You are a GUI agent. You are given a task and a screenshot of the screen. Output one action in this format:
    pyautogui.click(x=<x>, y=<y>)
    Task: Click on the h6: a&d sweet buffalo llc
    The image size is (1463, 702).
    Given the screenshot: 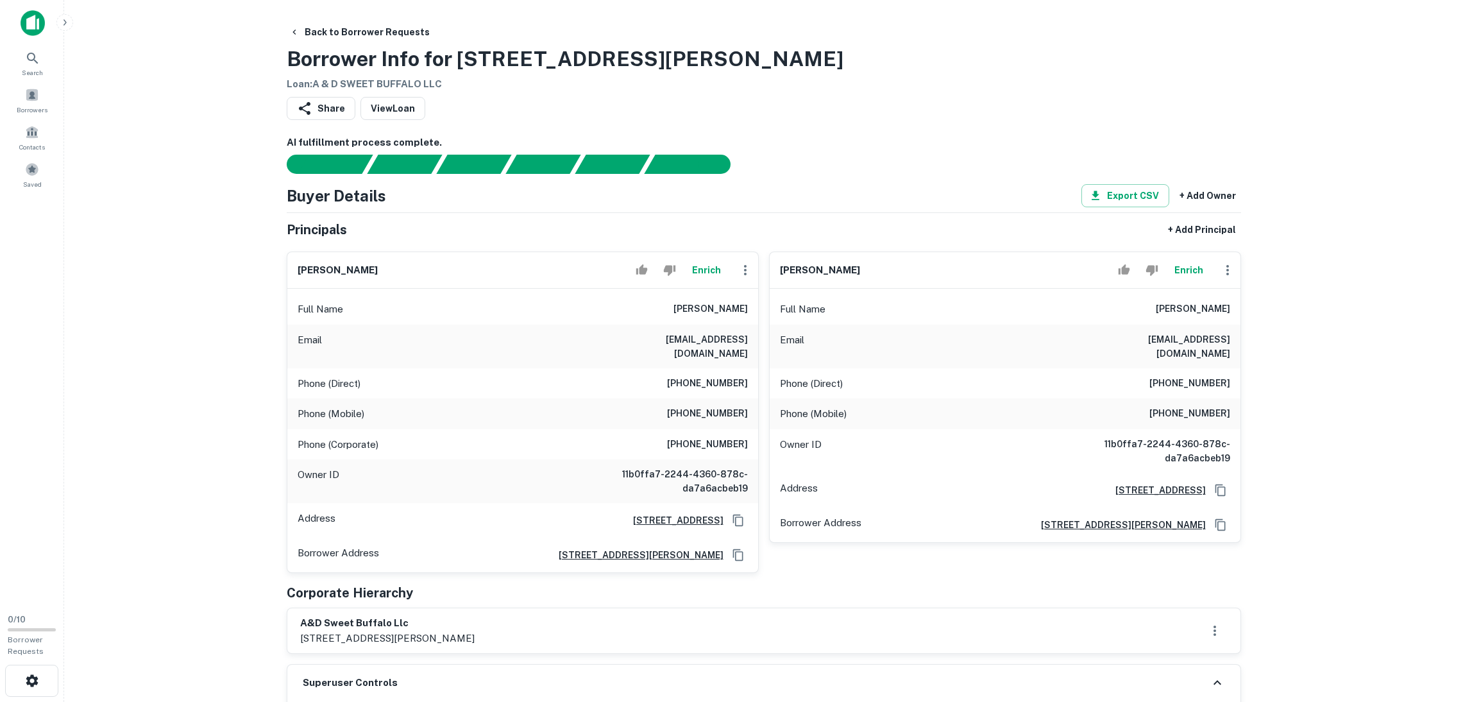 What is the action you would take?
    pyautogui.click(x=388, y=623)
    